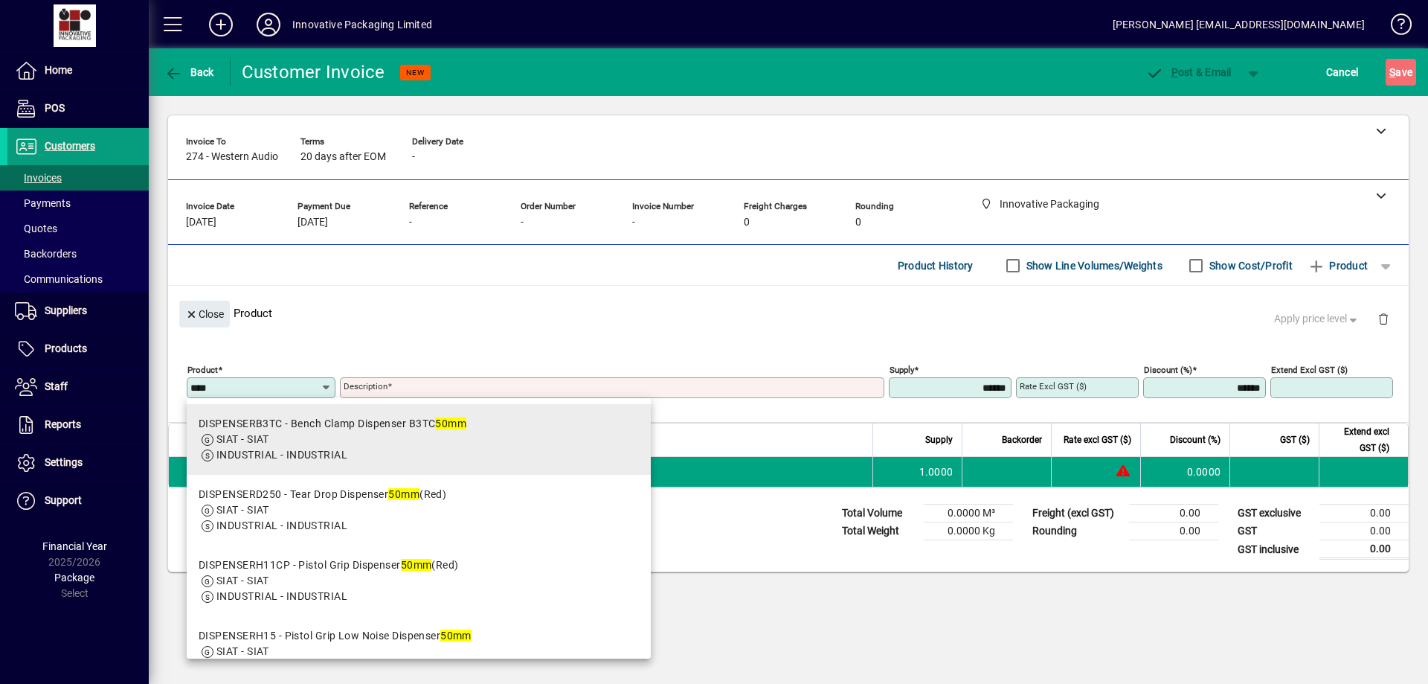 The height and width of the screenshot is (684, 1428). Describe the element at coordinates (1022, 440) in the screenshot. I see `span: Backorder` at that location.